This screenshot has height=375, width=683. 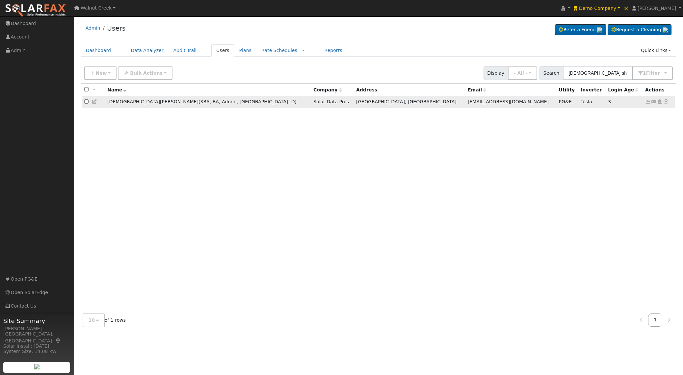 I want to click on a: Quick Links, so click(x=656, y=50).